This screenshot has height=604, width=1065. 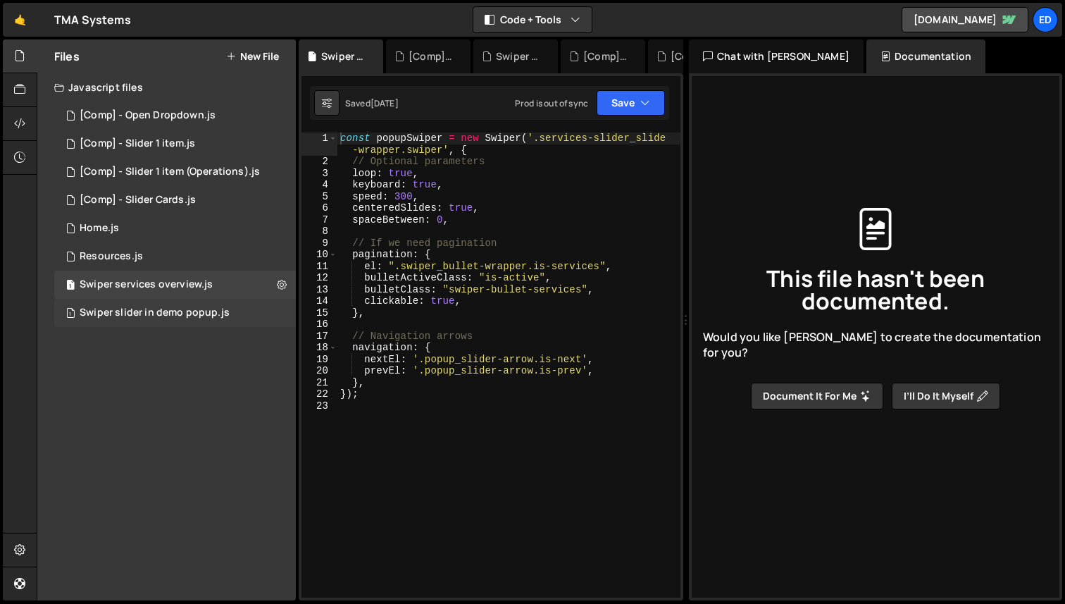 I want to click on div: 15, so click(x=319, y=313).